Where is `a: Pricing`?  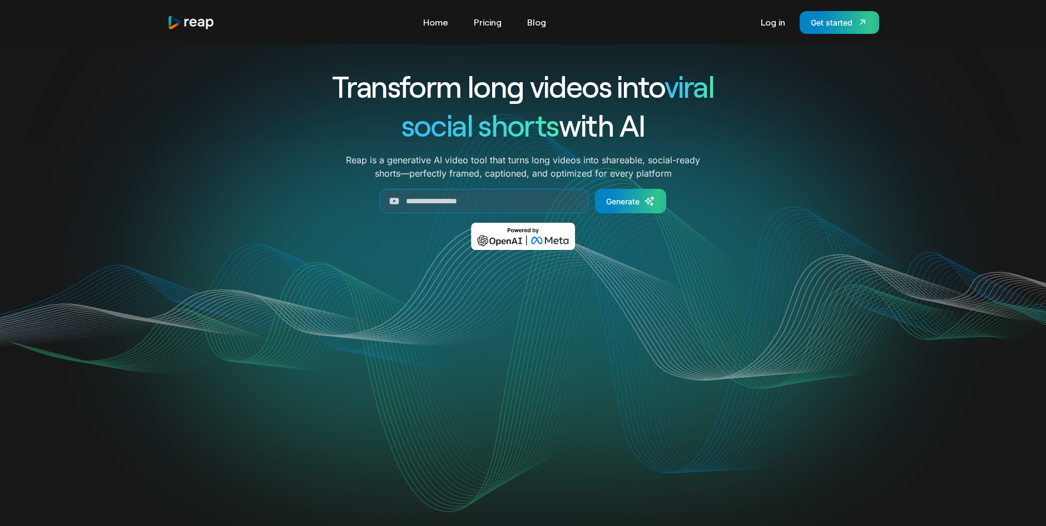 a: Pricing is located at coordinates (487, 22).